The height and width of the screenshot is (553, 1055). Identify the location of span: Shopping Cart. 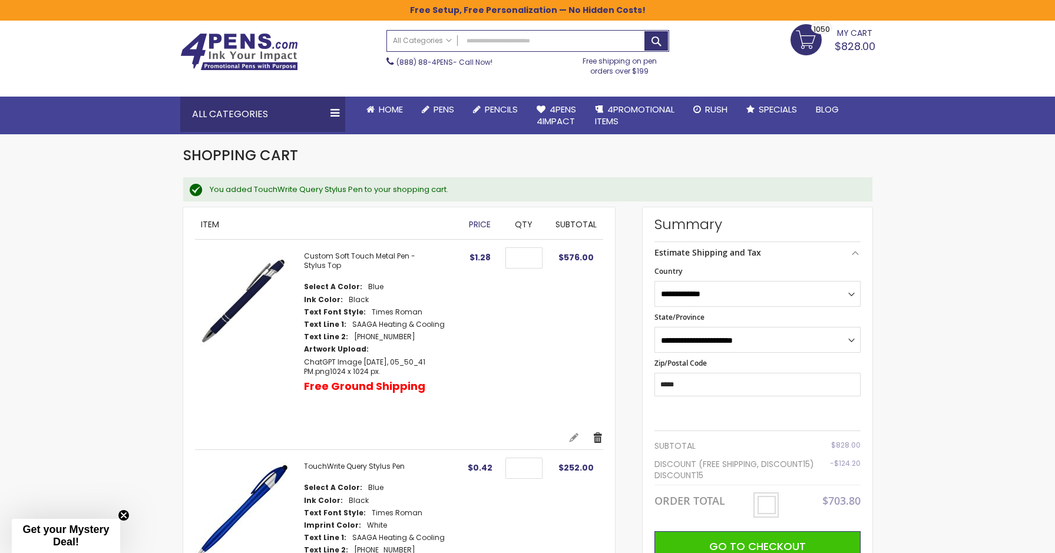
(240, 155).